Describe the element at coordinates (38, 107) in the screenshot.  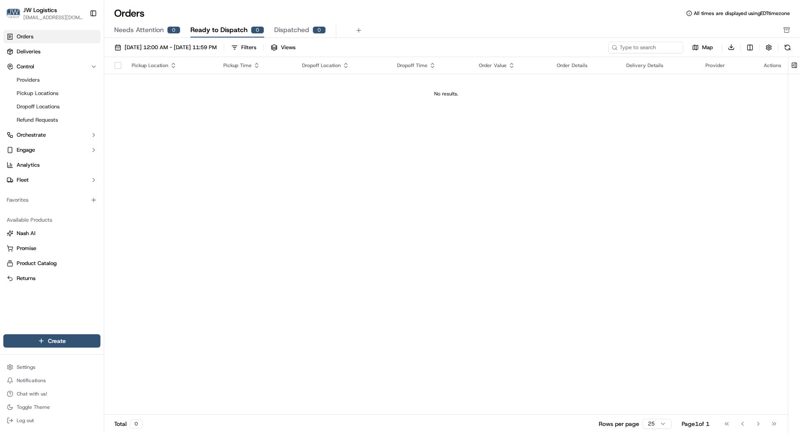
I see `span: Dropoff Locations` at that location.